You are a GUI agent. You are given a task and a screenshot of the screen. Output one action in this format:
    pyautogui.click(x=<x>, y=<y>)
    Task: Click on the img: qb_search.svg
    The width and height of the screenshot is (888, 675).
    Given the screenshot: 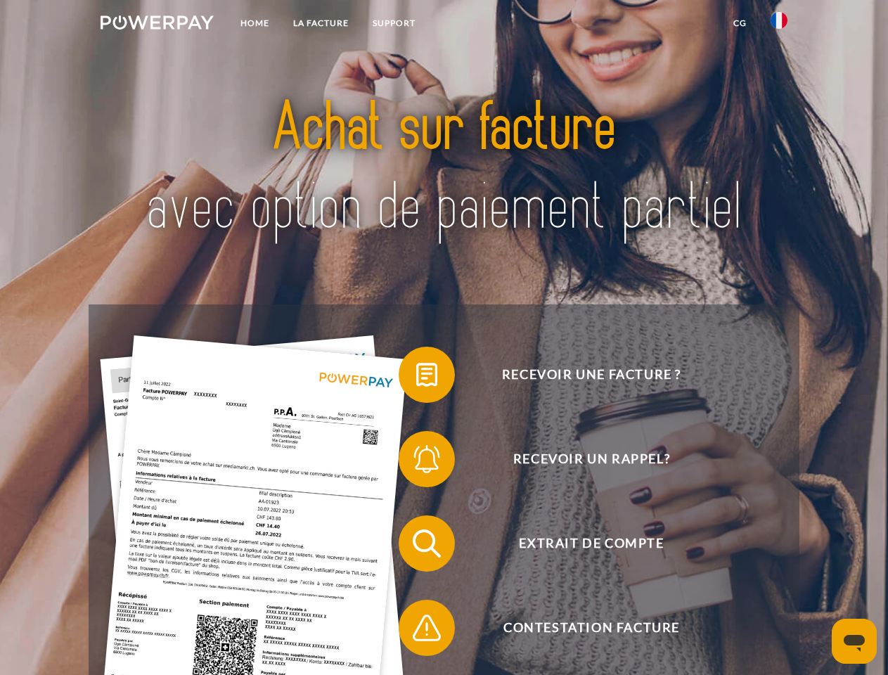 What is the action you would take?
    pyautogui.click(x=427, y=543)
    